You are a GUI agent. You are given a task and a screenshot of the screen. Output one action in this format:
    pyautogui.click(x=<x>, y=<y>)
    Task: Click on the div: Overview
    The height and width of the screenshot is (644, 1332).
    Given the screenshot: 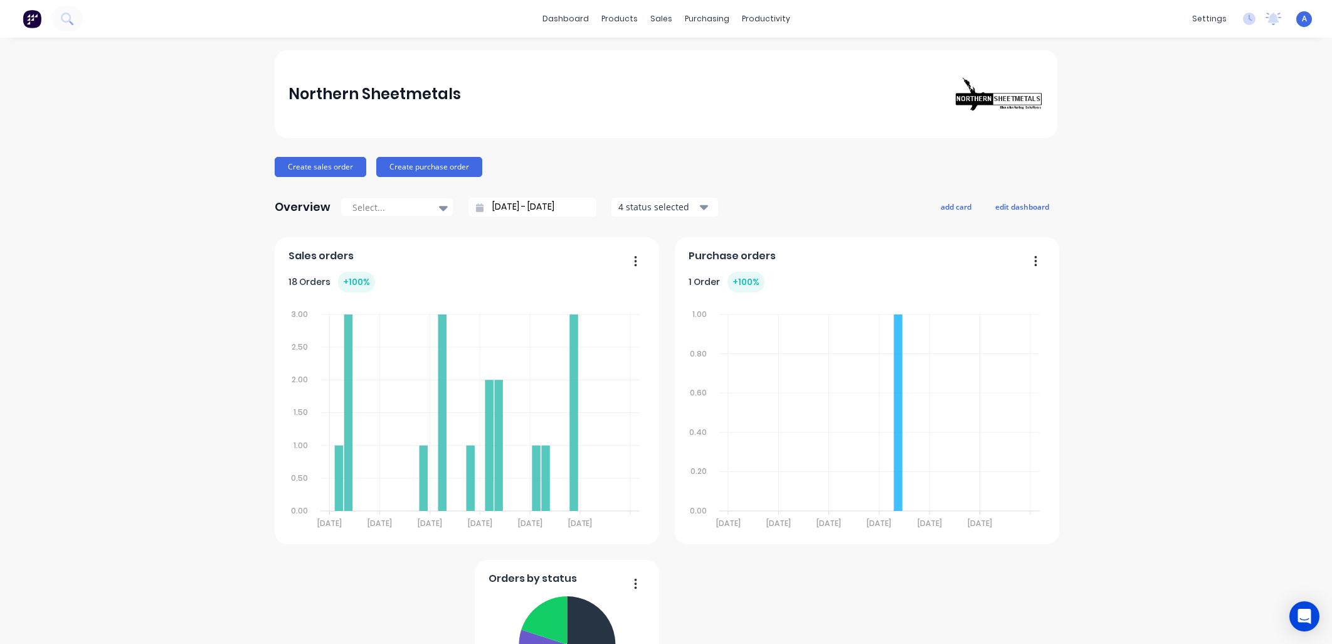 What is the action you would take?
    pyautogui.click(x=302, y=207)
    